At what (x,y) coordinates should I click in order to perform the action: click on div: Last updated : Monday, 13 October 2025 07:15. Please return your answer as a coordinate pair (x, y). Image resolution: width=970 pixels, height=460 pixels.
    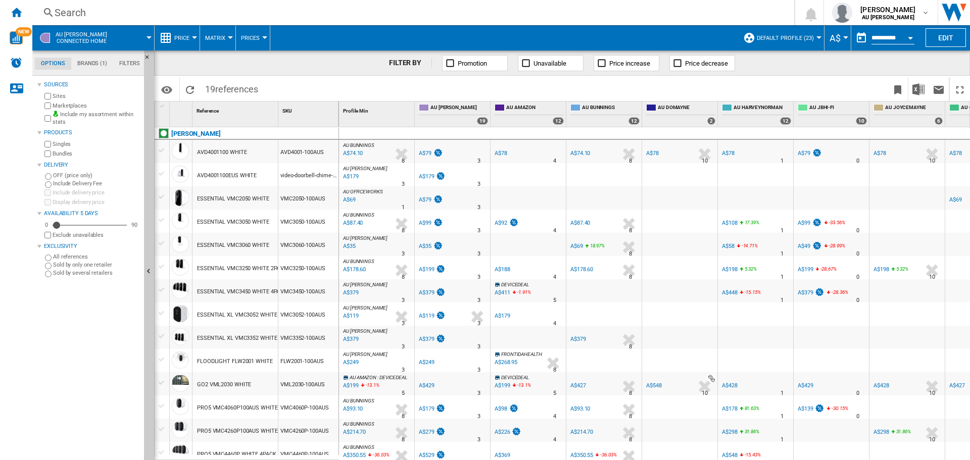
    Looking at the image, I should click on (350, 177).